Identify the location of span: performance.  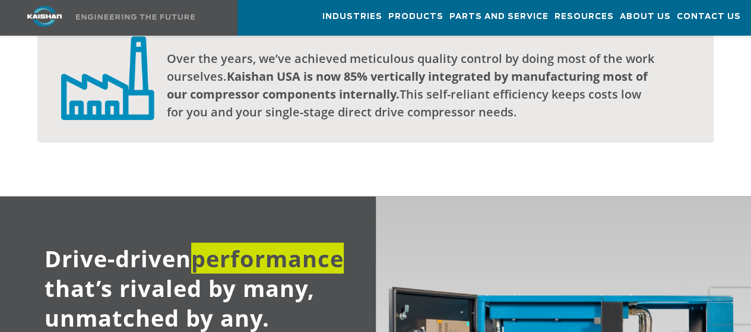
(267, 258).